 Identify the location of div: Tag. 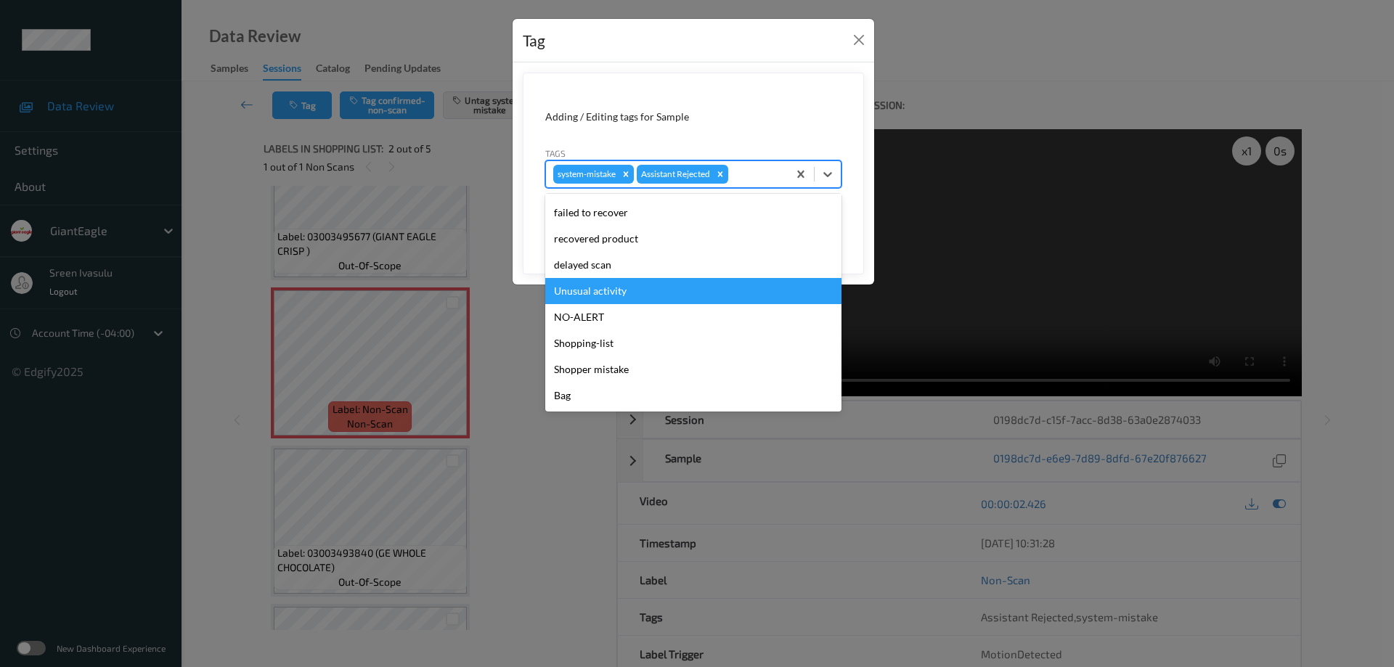
(534, 41).